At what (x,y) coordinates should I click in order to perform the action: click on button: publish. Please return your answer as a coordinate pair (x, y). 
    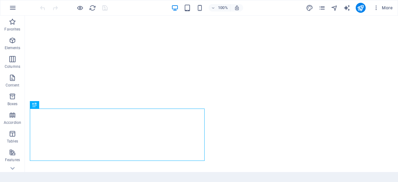
    Looking at the image, I should click on (360, 8).